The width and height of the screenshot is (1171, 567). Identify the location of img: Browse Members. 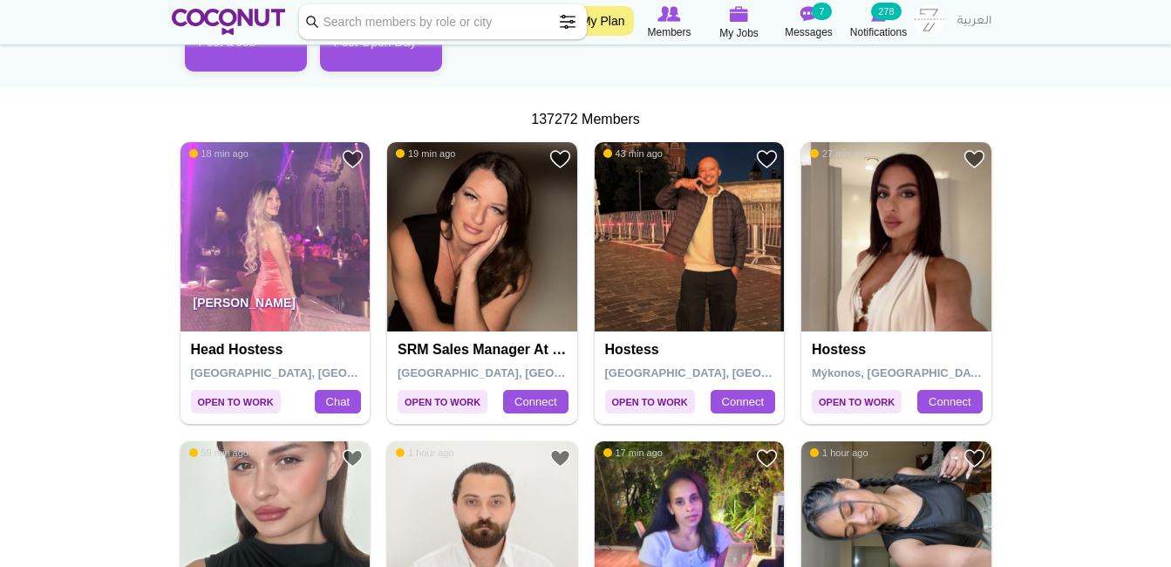
(669, 14).